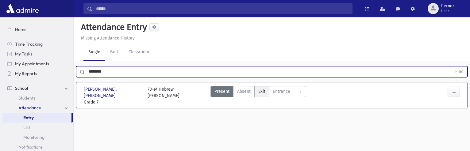 The width and height of the screenshot is (470, 151). I want to click on button: Find, so click(460, 72).